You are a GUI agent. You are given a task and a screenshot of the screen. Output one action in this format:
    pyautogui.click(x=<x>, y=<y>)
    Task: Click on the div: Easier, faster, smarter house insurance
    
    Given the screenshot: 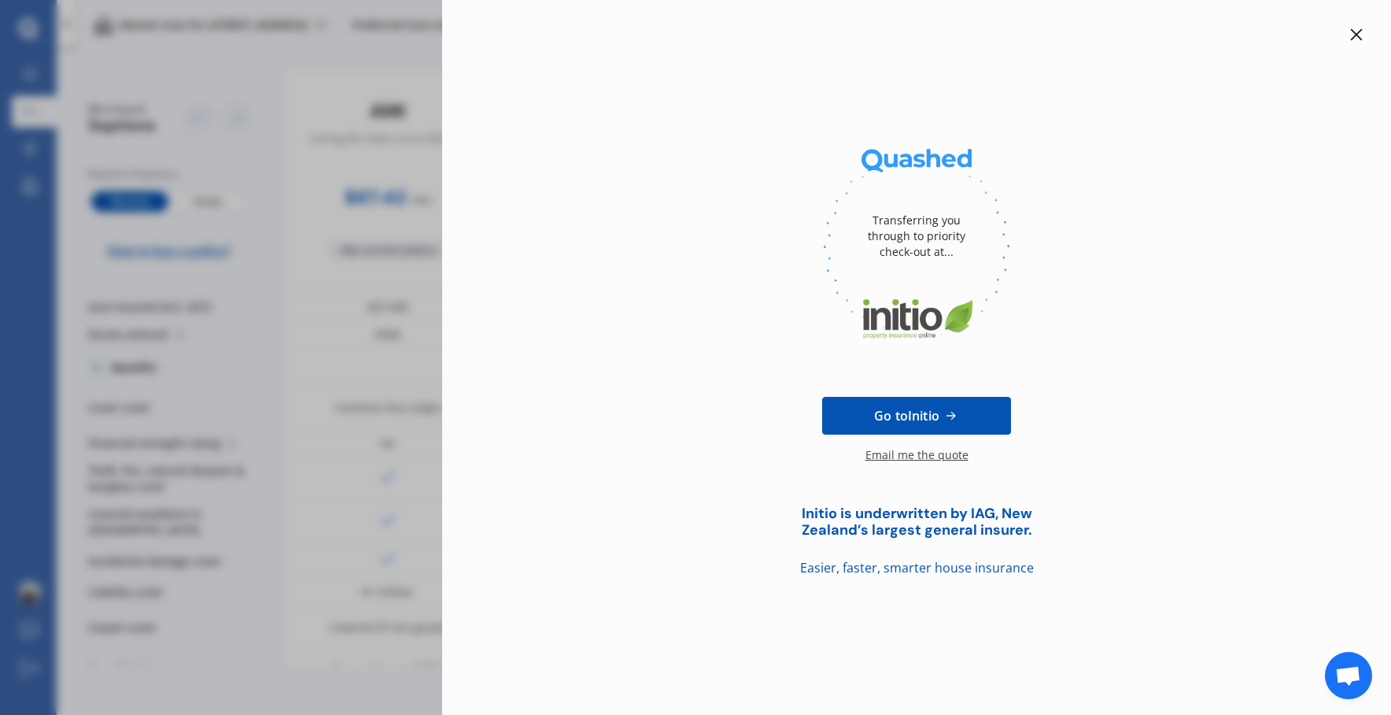 What is the action you would take?
    pyautogui.click(x=917, y=567)
    